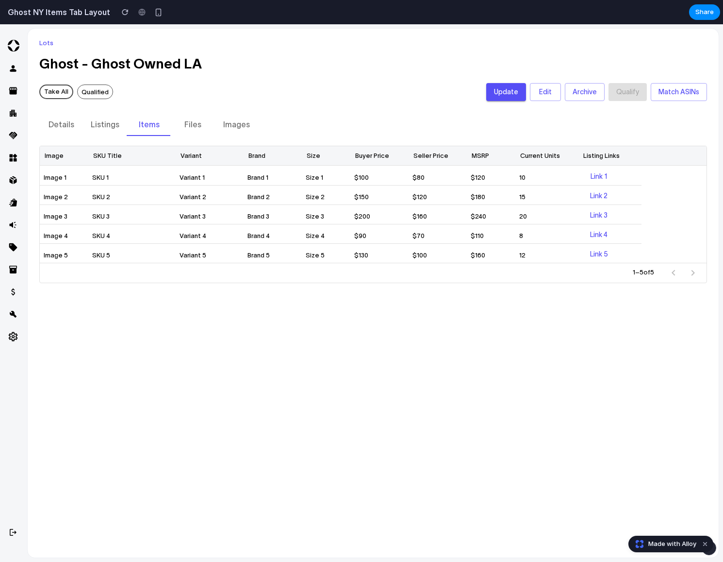 This screenshot has width=723, height=562. What do you see at coordinates (546, 67) in the screenshot?
I see `a: Edit` at bounding box center [546, 67].